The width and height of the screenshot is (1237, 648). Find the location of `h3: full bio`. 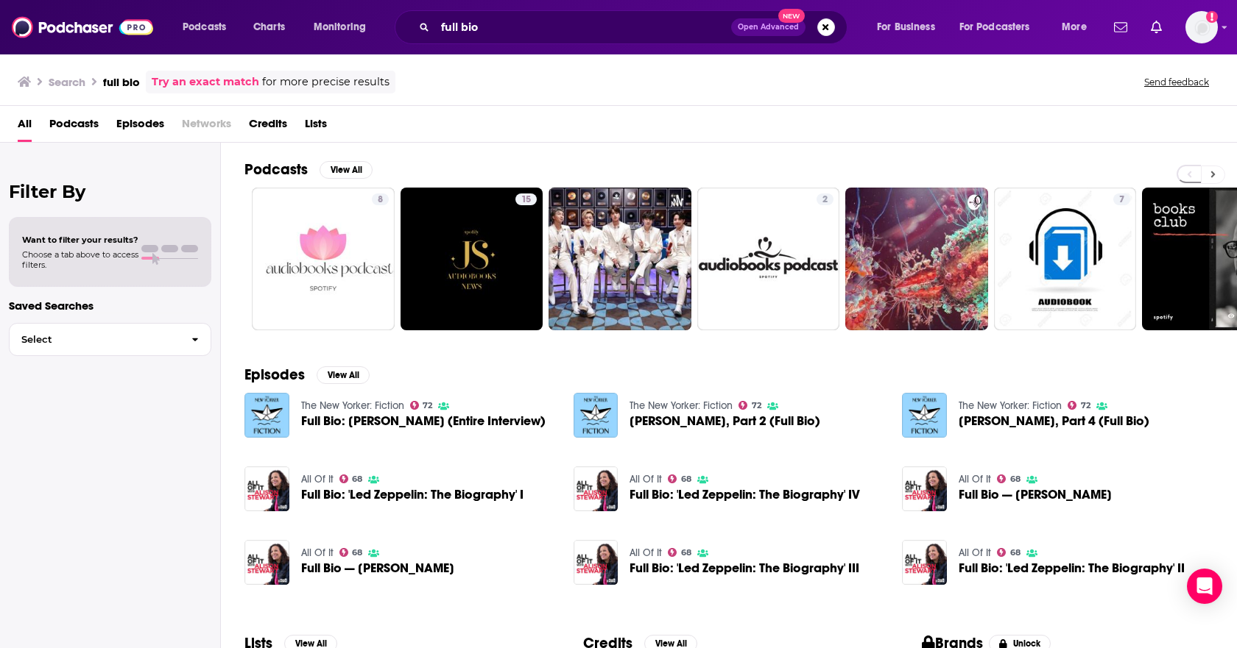

h3: full bio is located at coordinates (121, 82).